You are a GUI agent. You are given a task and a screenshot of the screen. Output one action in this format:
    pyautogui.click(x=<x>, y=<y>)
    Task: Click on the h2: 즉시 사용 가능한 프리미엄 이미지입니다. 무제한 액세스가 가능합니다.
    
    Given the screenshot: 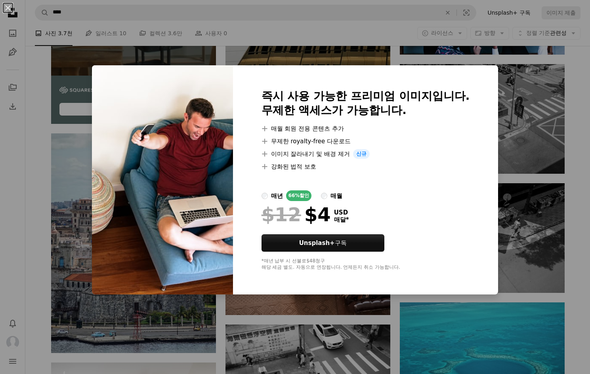 What is the action you would take?
    pyautogui.click(x=366, y=103)
    